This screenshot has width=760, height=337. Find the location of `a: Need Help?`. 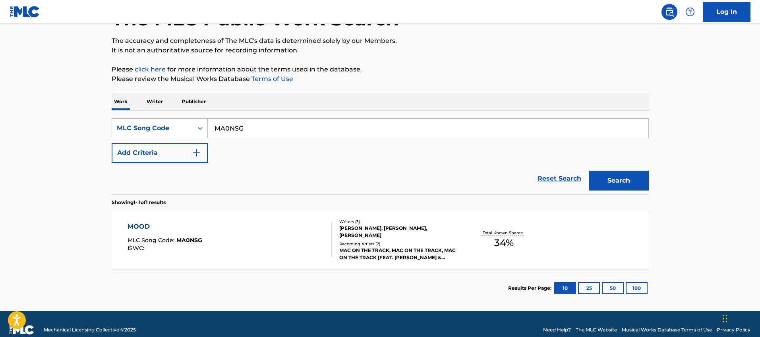

a: Need Help? is located at coordinates (557, 330).